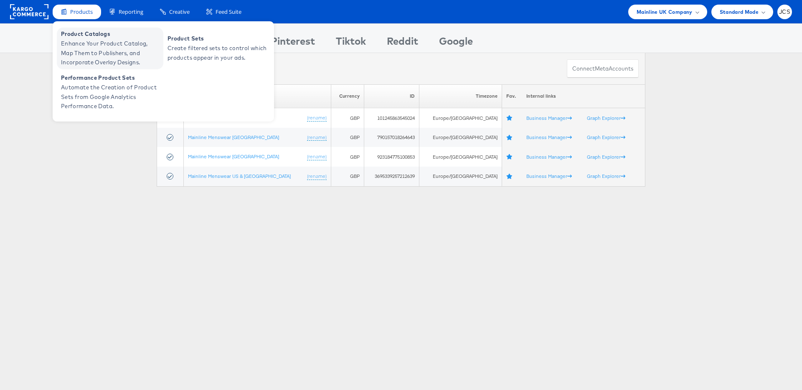 The image size is (802, 390). What do you see at coordinates (110, 92) in the screenshot?
I see `a: Performance Product Sets Automate the Creation of Product Sets from Google Analytics Performance ...` at bounding box center [110, 92].